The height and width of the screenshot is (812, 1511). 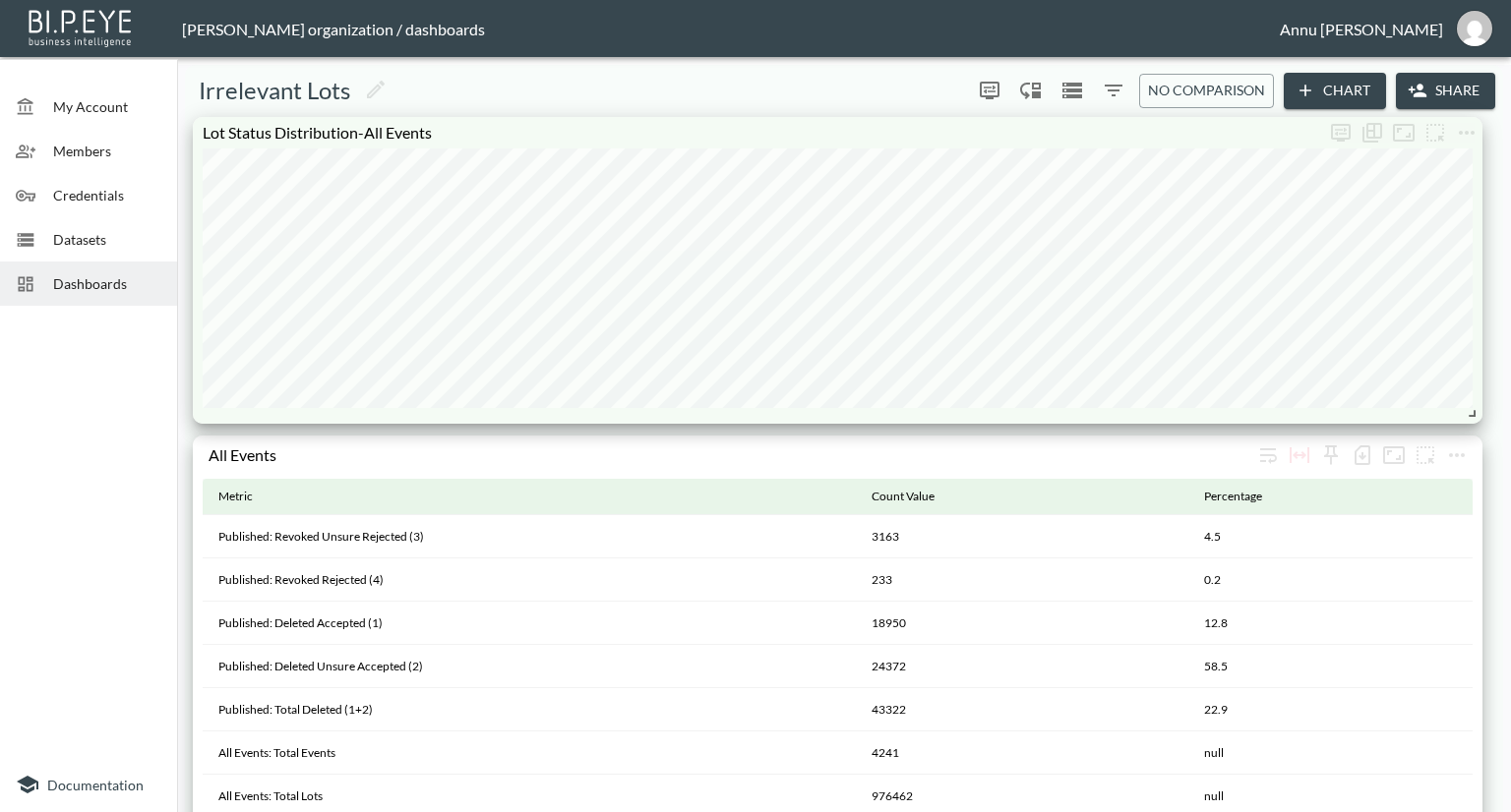 What do you see at coordinates (89, 784) in the screenshot?
I see `a: Documentation` at bounding box center [89, 784].